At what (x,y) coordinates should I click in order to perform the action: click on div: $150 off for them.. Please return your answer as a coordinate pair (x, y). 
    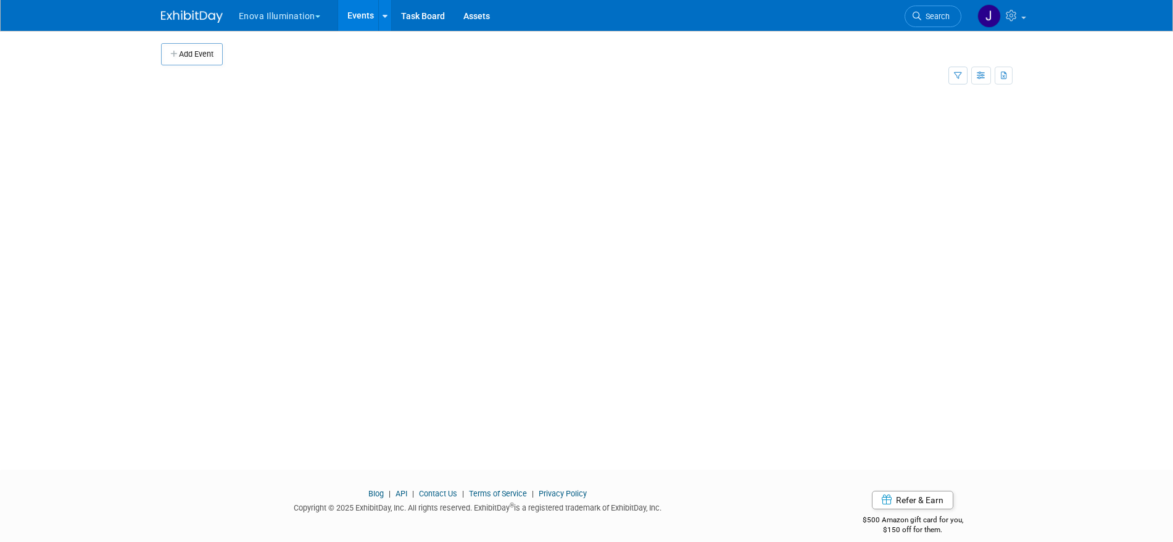
    Looking at the image, I should click on (913, 530).